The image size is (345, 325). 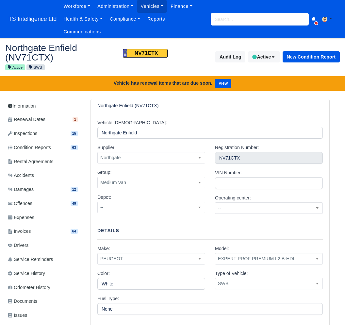 What do you see at coordinates (20, 203) in the screenshot?
I see `span: Offences` at bounding box center [20, 203].